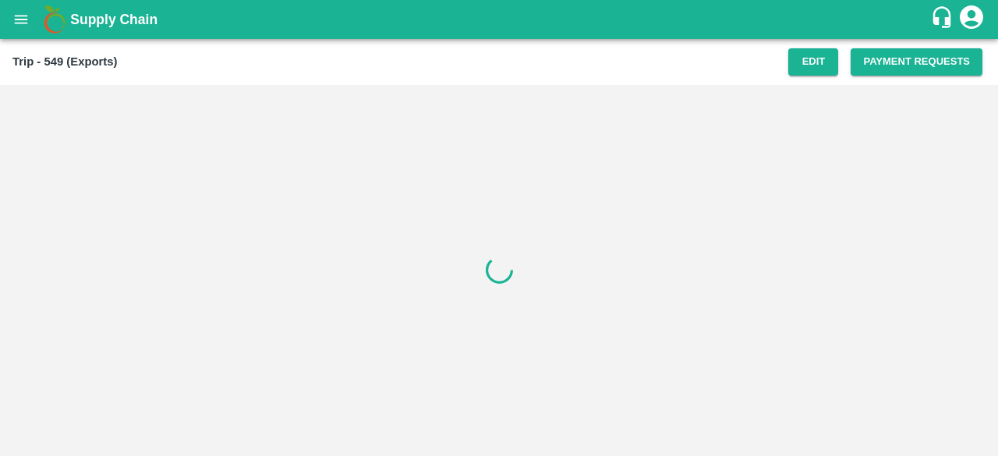  Describe the element at coordinates (916, 62) in the screenshot. I see `button: Payment Requests` at that location.